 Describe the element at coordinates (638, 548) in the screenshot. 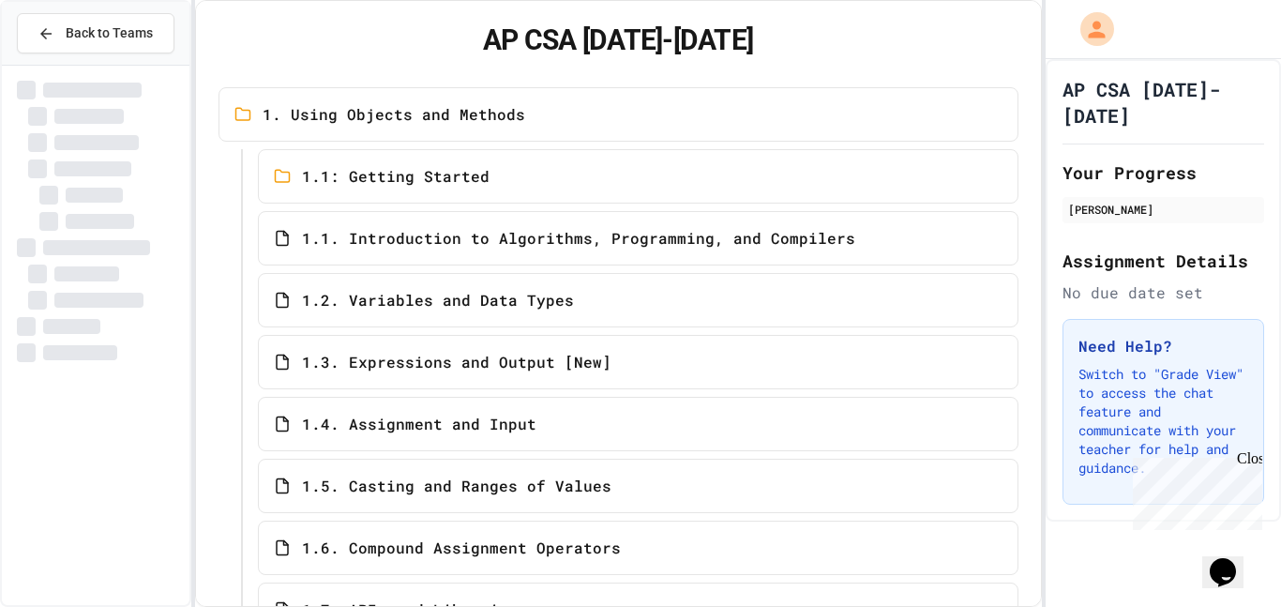

I see `a: 1.6. Compound Assignment Operators` at that location.